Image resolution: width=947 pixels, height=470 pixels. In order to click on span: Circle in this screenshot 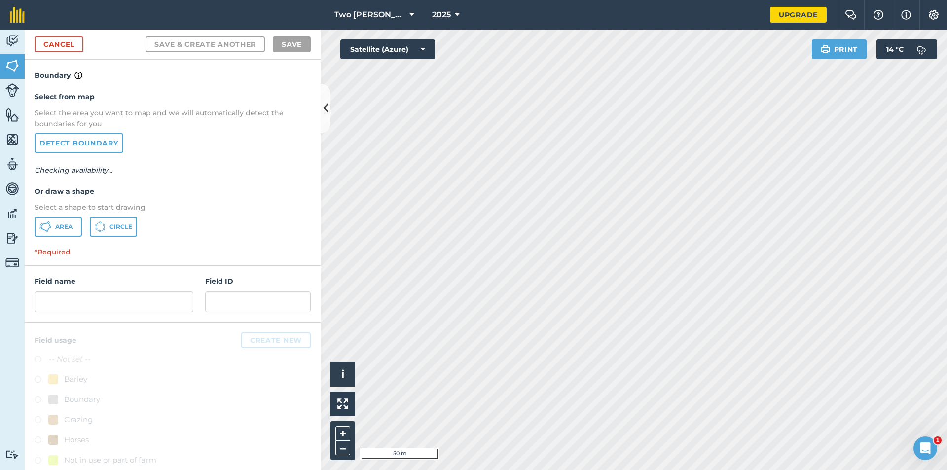, I will do `click(121, 227)`.